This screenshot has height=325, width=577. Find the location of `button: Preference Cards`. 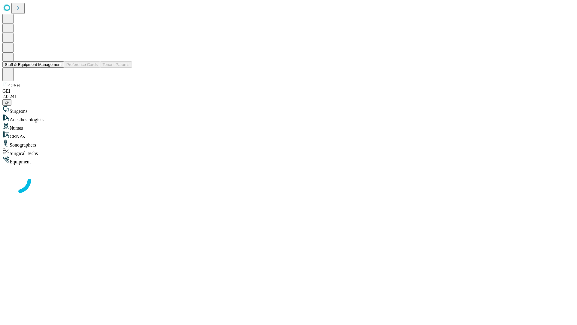

button: Preference Cards is located at coordinates (82, 64).